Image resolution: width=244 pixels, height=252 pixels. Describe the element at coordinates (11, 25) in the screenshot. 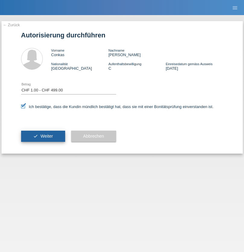

I see `a: ← Zurück` at that location.